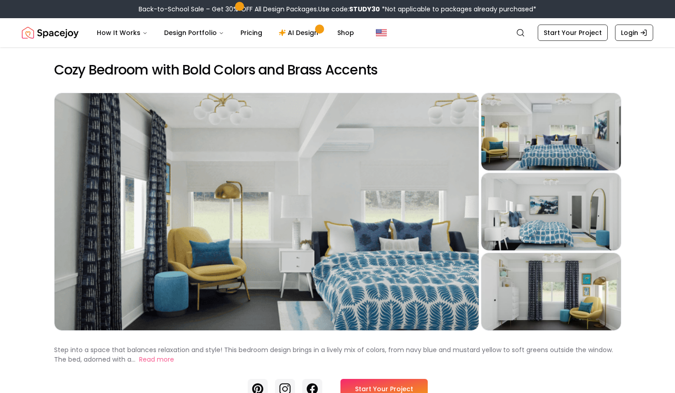 This screenshot has height=393, width=675. I want to click on img: Spacejoy Logo, so click(50, 33).